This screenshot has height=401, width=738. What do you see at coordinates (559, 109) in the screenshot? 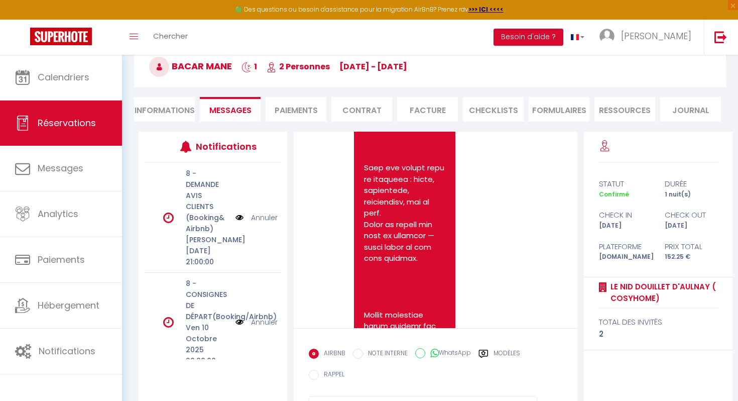
I see `li: FORMULAIRES` at bounding box center [559, 109].